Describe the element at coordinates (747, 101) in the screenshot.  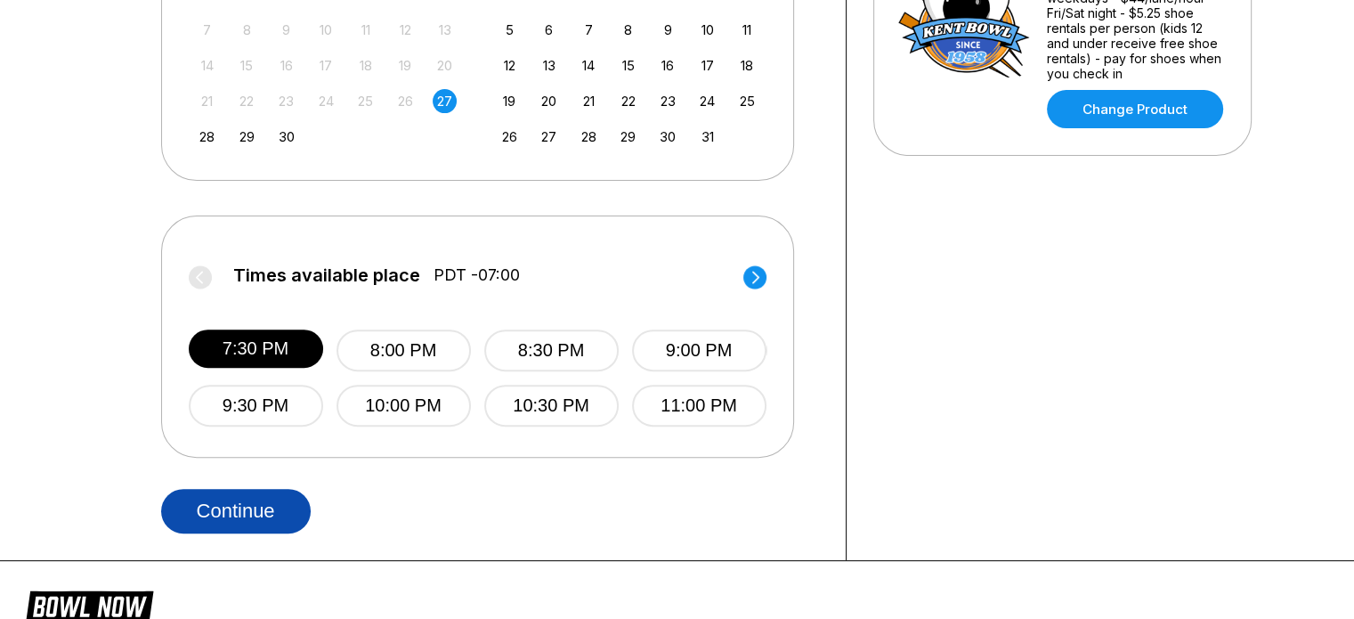
I see `div: Choose Saturday, October 25th, 2025` at that location.